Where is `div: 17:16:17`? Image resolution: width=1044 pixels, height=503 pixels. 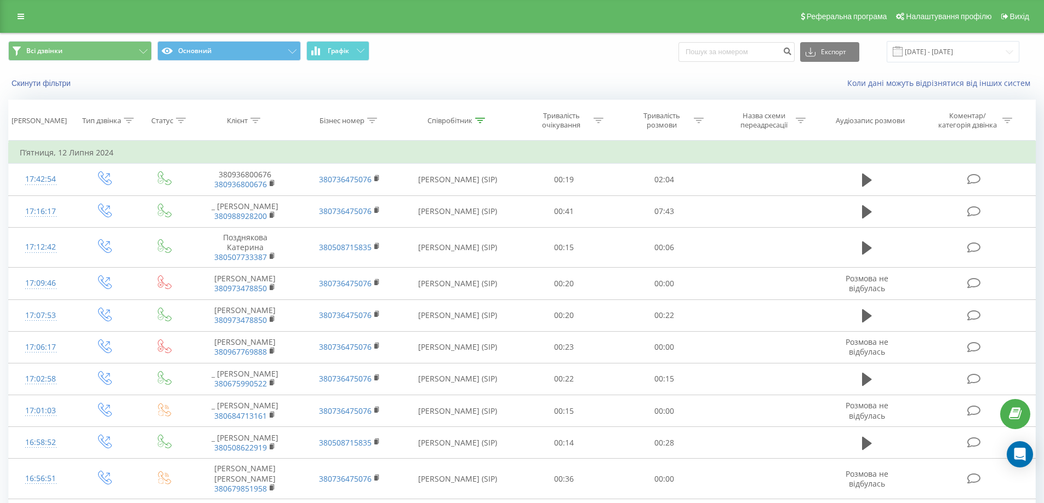
div: 17:16:17 is located at coordinates (41, 211).